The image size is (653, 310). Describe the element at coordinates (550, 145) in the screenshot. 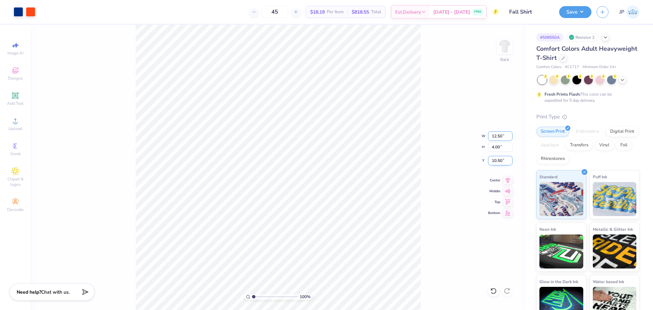

I see `div: Applique` at that location.